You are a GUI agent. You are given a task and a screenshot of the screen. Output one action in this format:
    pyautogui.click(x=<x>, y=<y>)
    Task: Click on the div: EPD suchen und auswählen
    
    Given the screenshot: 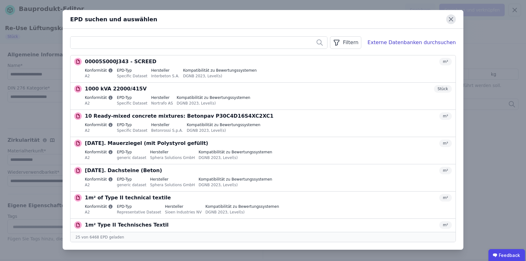 What is the action you would take?
    pyautogui.click(x=258, y=19)
    